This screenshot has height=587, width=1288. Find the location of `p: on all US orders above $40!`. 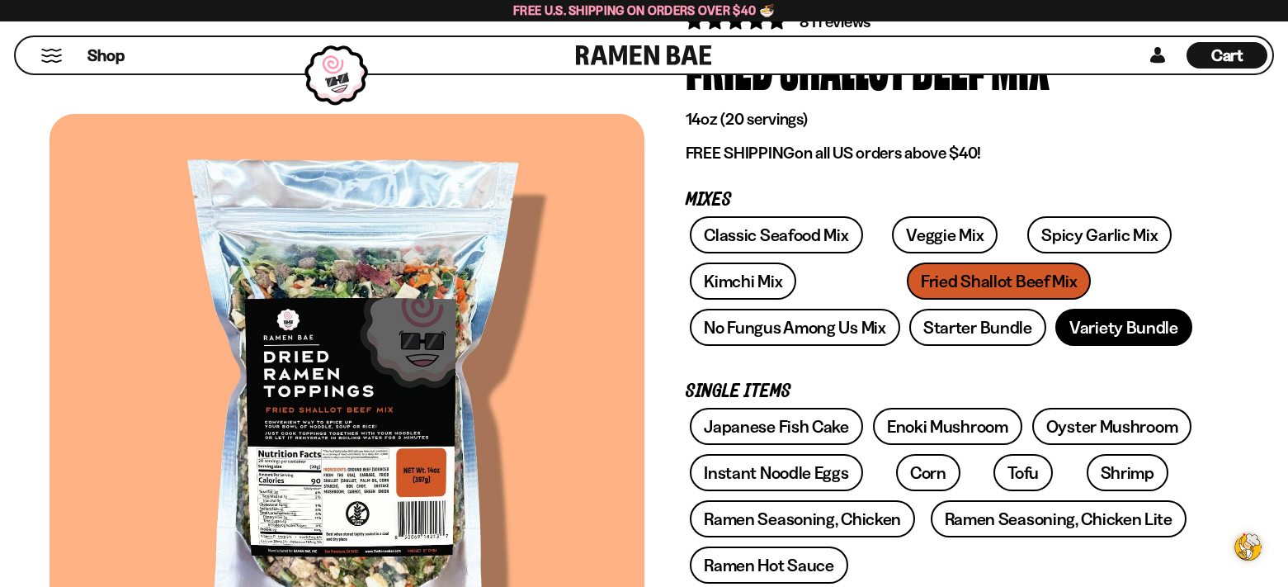

p: on all US orders above $40! is located at coordinates (942, 153).